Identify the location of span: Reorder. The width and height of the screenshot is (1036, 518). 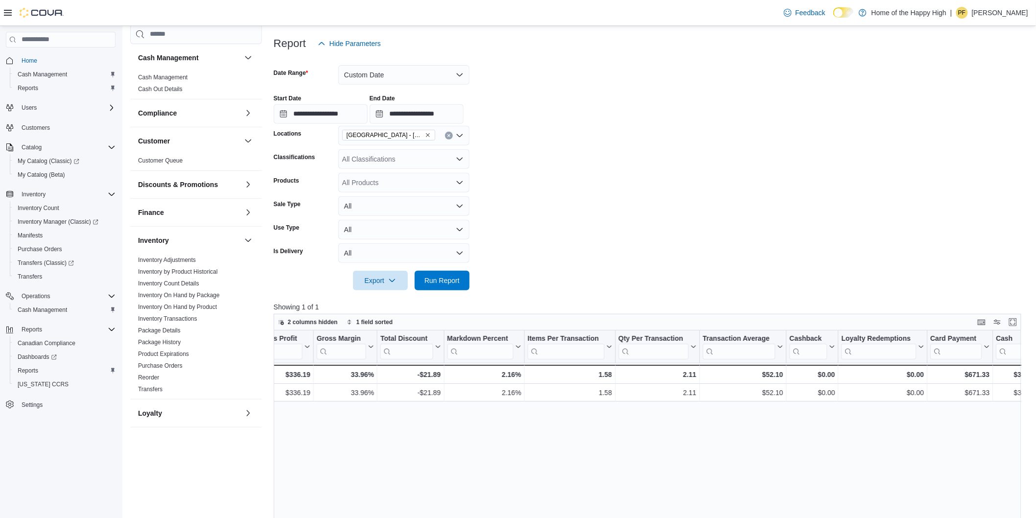
(148, 378).